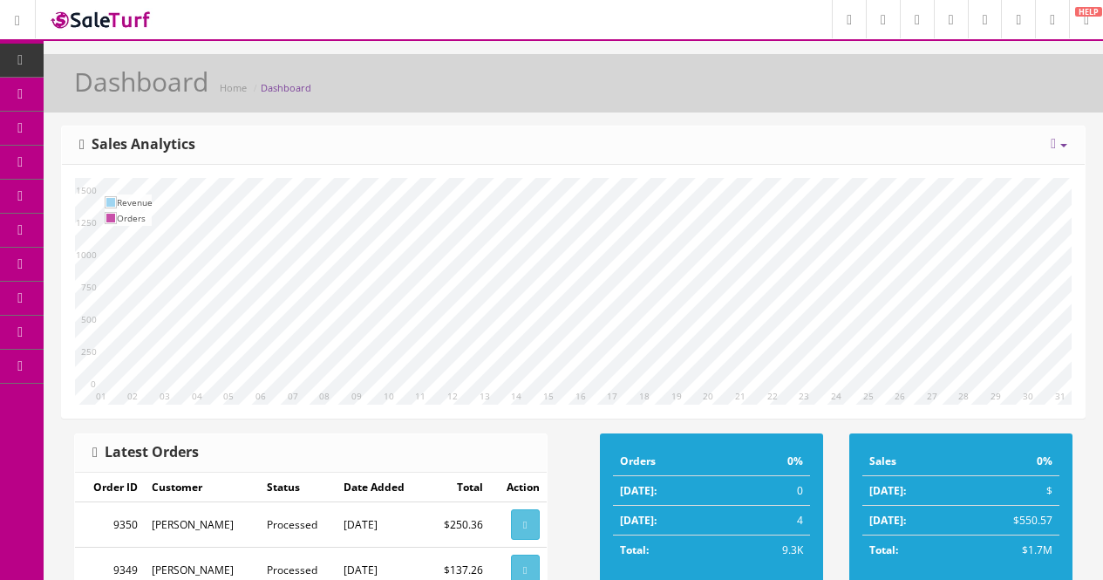  I want to click on a: Dashboard, so click(286, 87).